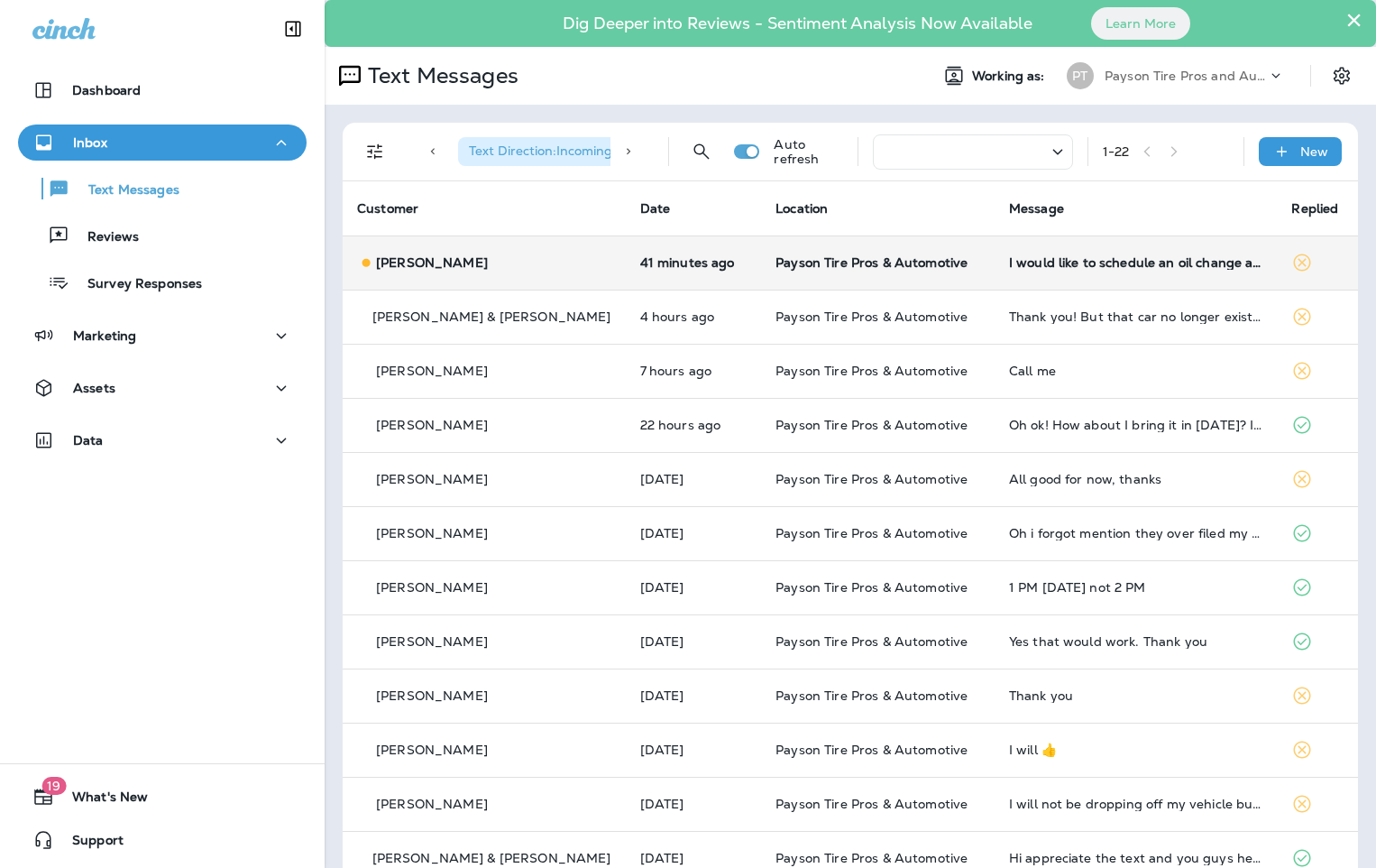 Image resolution: width=1376 pixels, height=868 pixels. Describe the element at coordinates (1136, 641) in the screenshot. I see `div: Yes that would work. Thank you` at that location.